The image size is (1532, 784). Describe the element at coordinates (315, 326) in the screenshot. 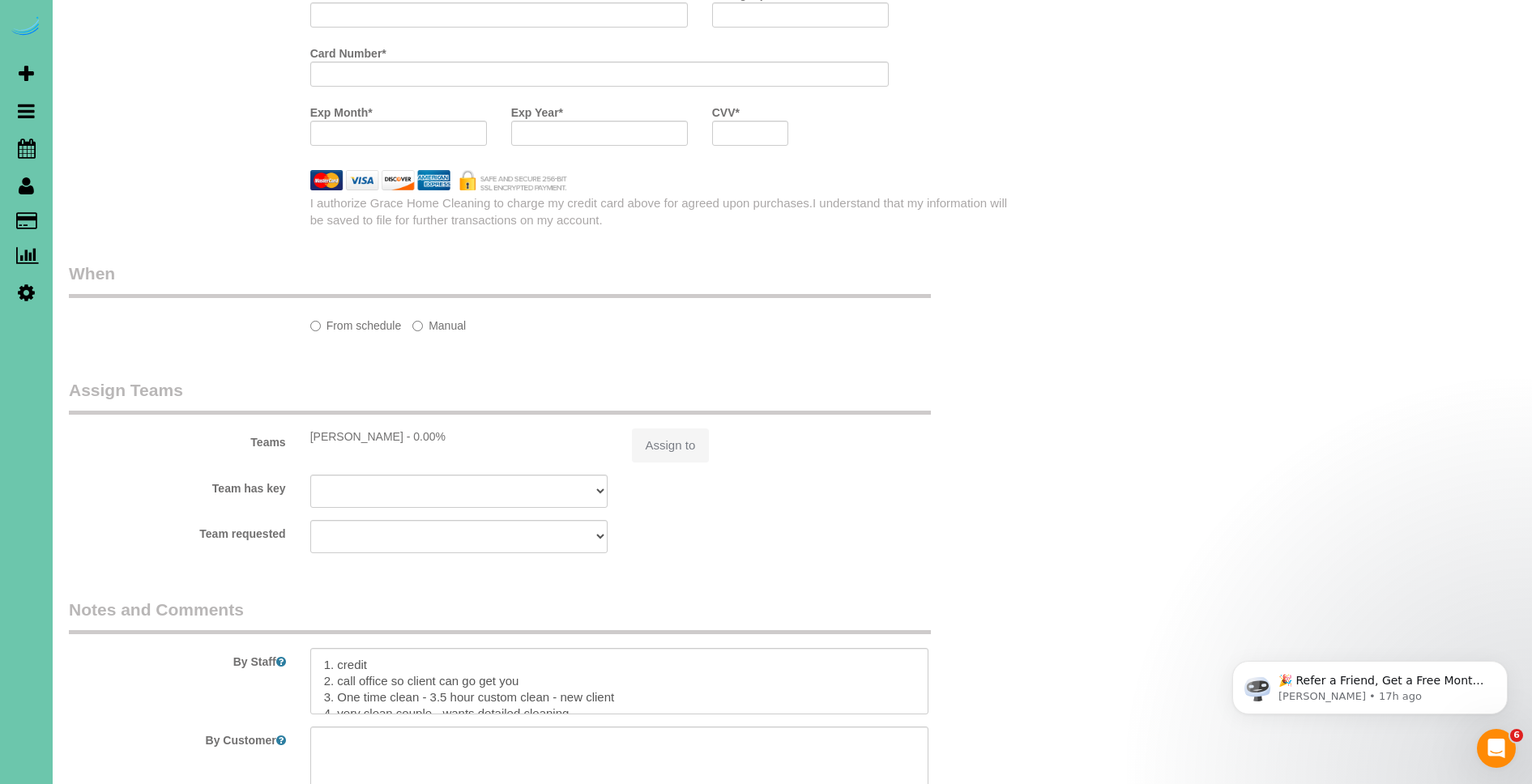

I see `input: From schedule` at that location.